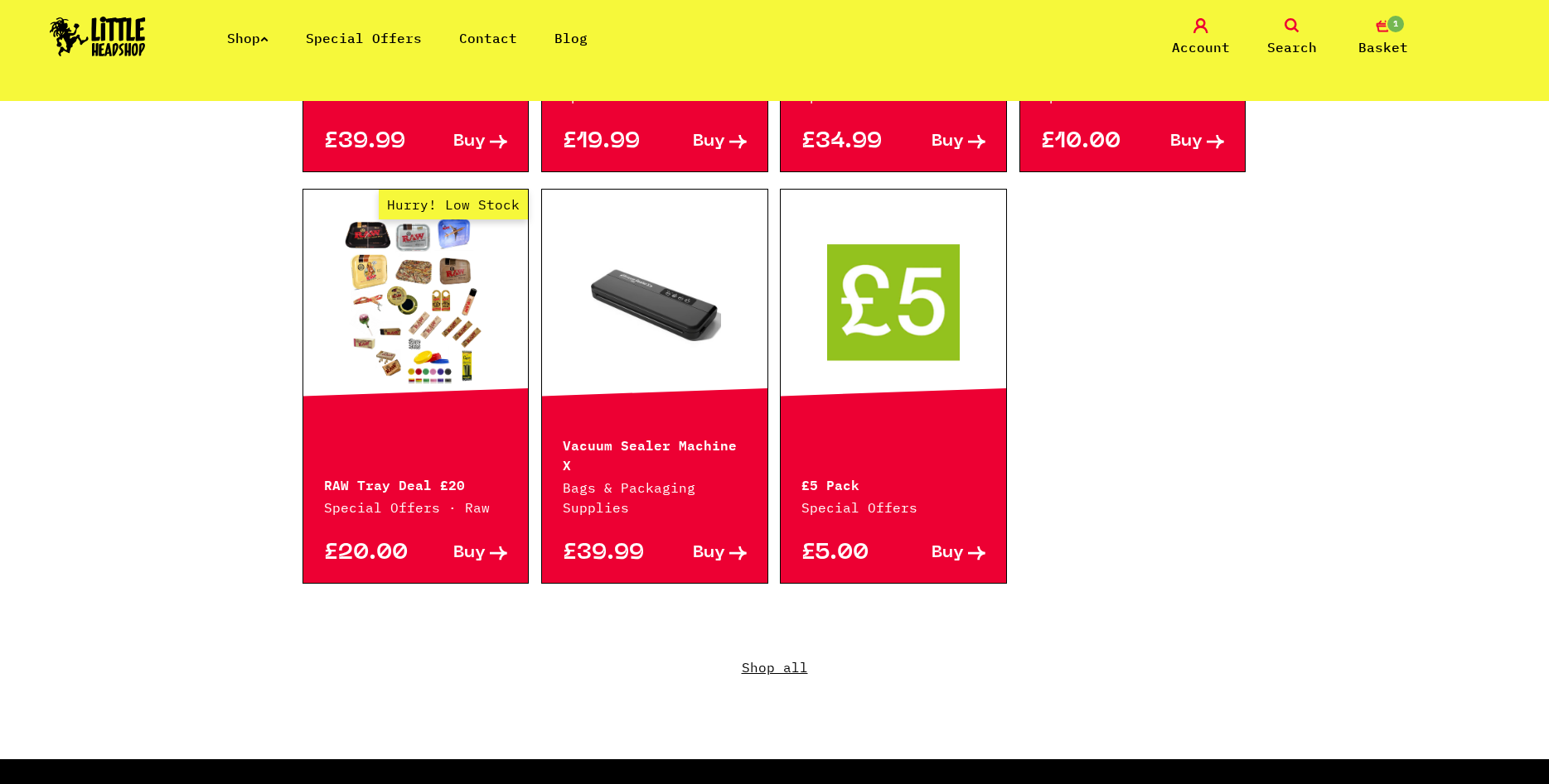  I want to click on p: Bags & Packaging Supplies, so click(655, 497).